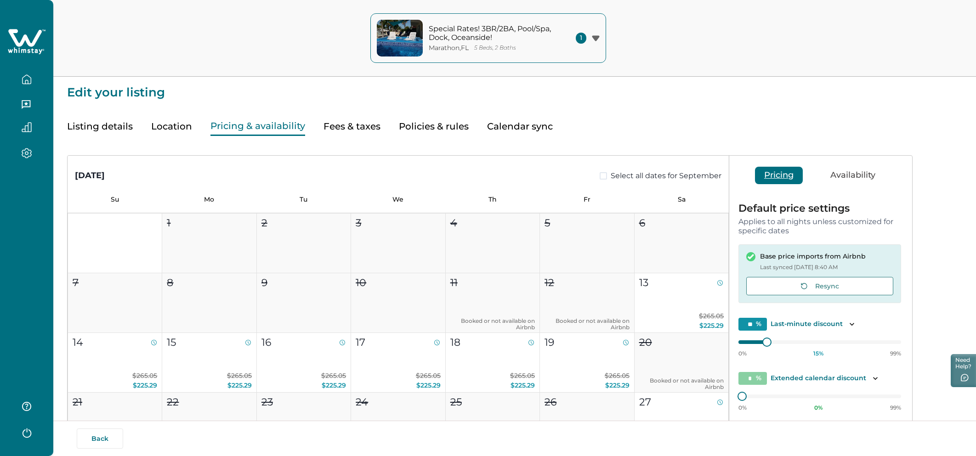 The image size is (976, 456). Describe the element at coordinates (100, 126) in the screenshot. I see `button: Listing details` at that location.